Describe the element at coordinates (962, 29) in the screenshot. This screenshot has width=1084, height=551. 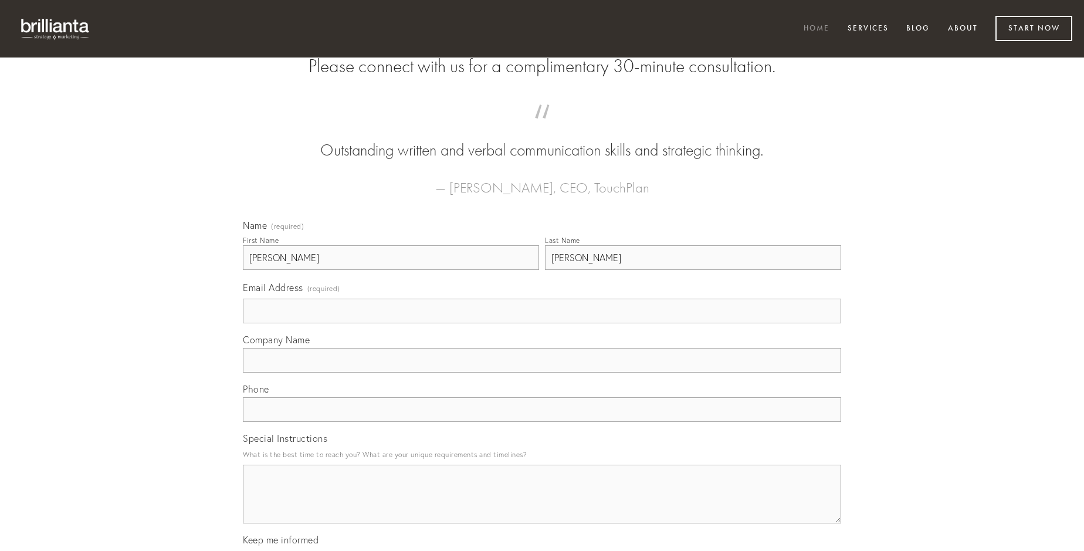
I see `a: About` at that location.